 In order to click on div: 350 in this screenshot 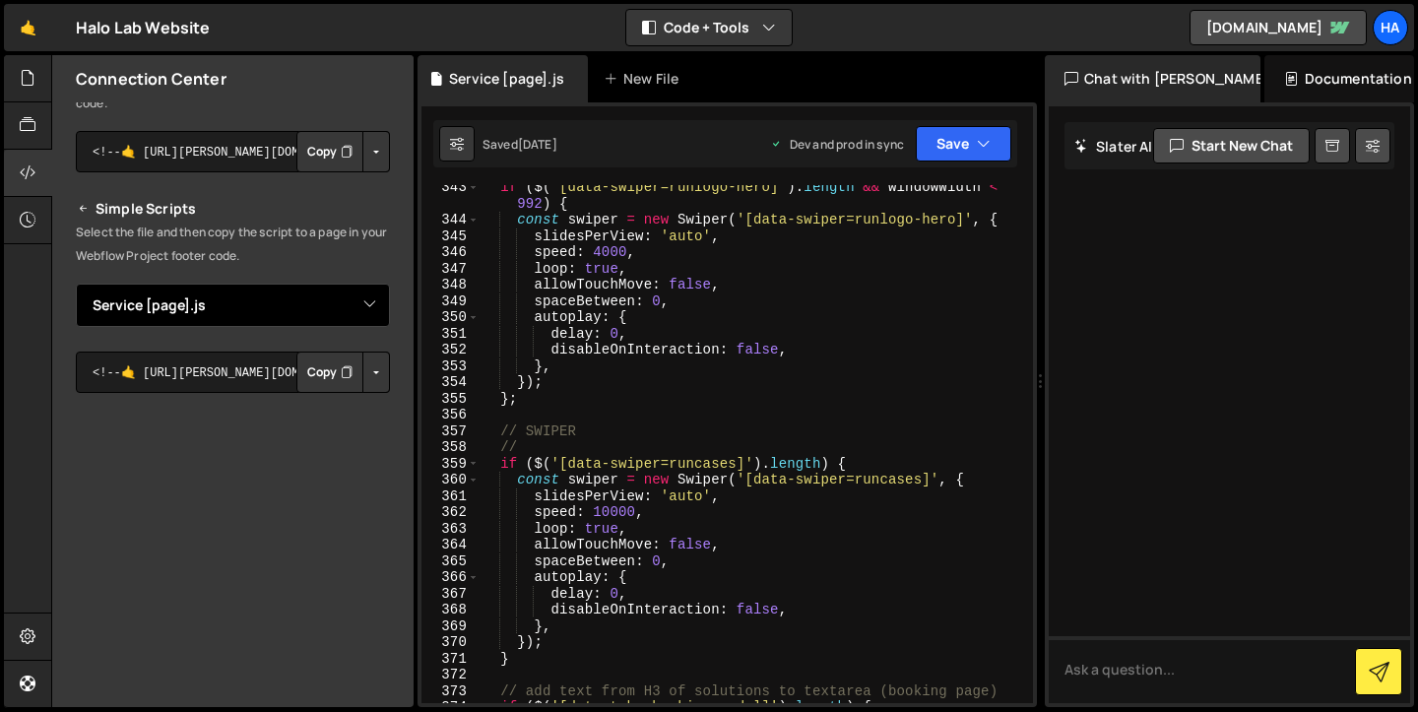, I will do `click(450, 317)`.